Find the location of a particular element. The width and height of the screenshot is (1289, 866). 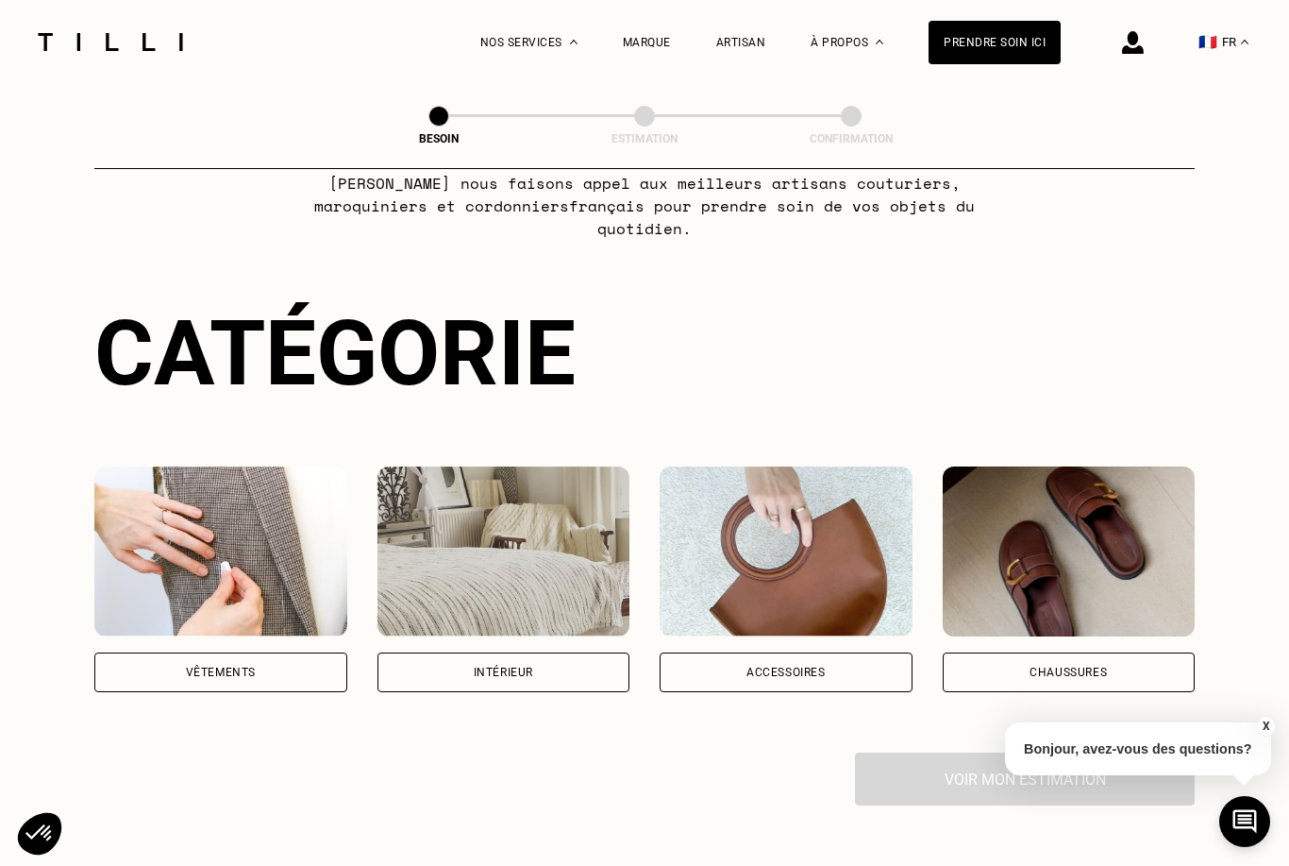

img: Intérieur is located at coordinates (504, 551).